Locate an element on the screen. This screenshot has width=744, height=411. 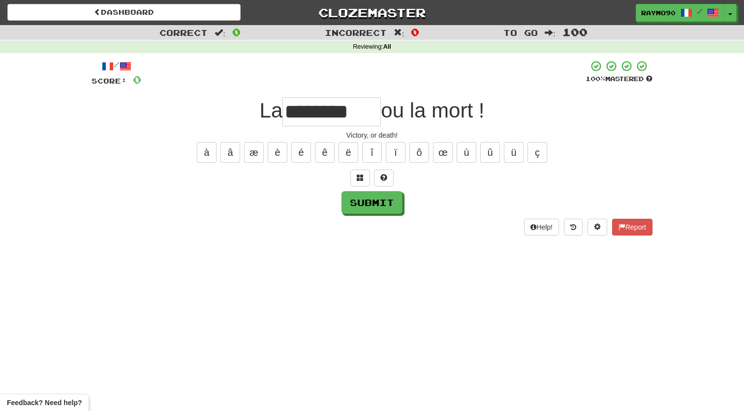
button: ü is located at coordinates (514, 153).